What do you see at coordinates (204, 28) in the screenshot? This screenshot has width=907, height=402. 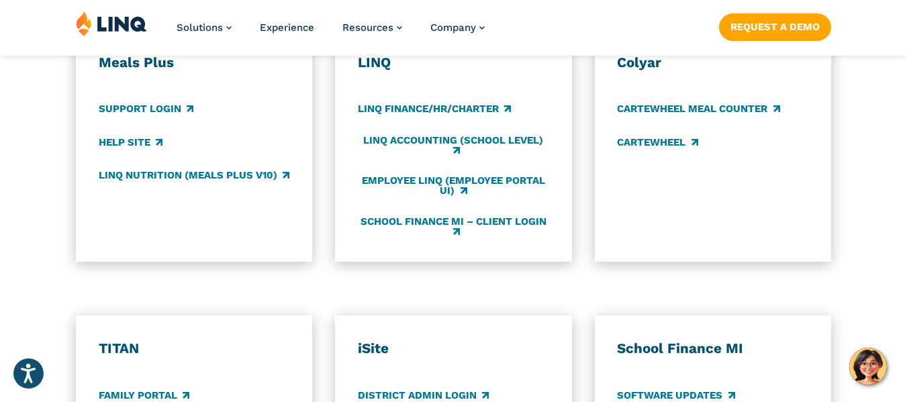 I see `a: Solutions` at bounding box center [204, 28].